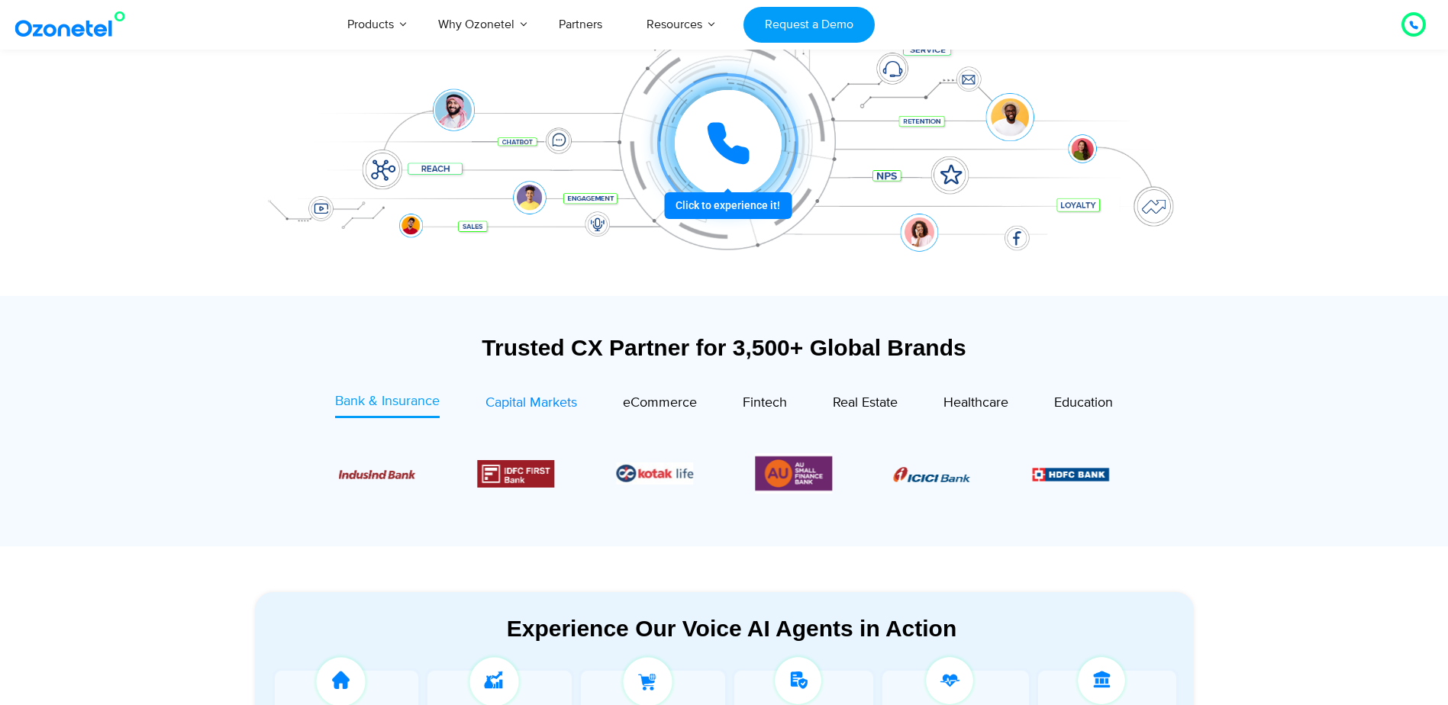 Image resolution: width=1448 pixels, height=705 pixels. I want to click on span: eCommerce, so click(659, 403).